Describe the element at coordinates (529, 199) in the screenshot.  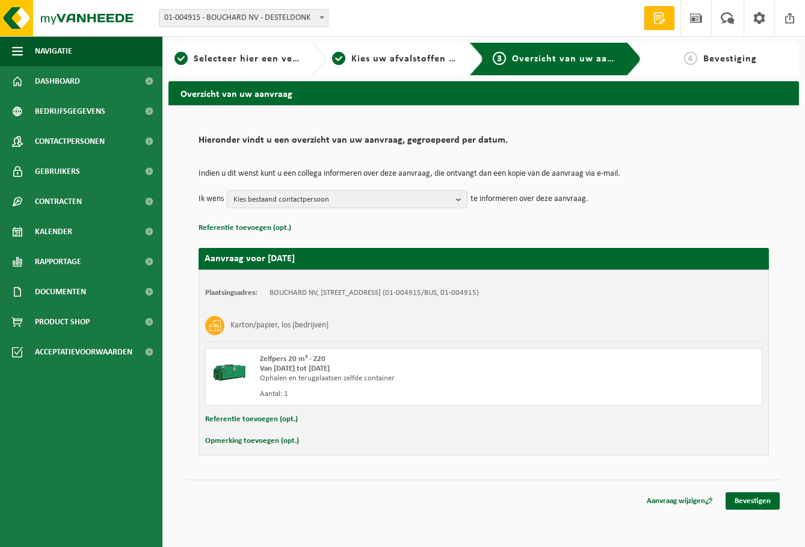
I see `p: te informeren over deze aanvraag.` at that location.